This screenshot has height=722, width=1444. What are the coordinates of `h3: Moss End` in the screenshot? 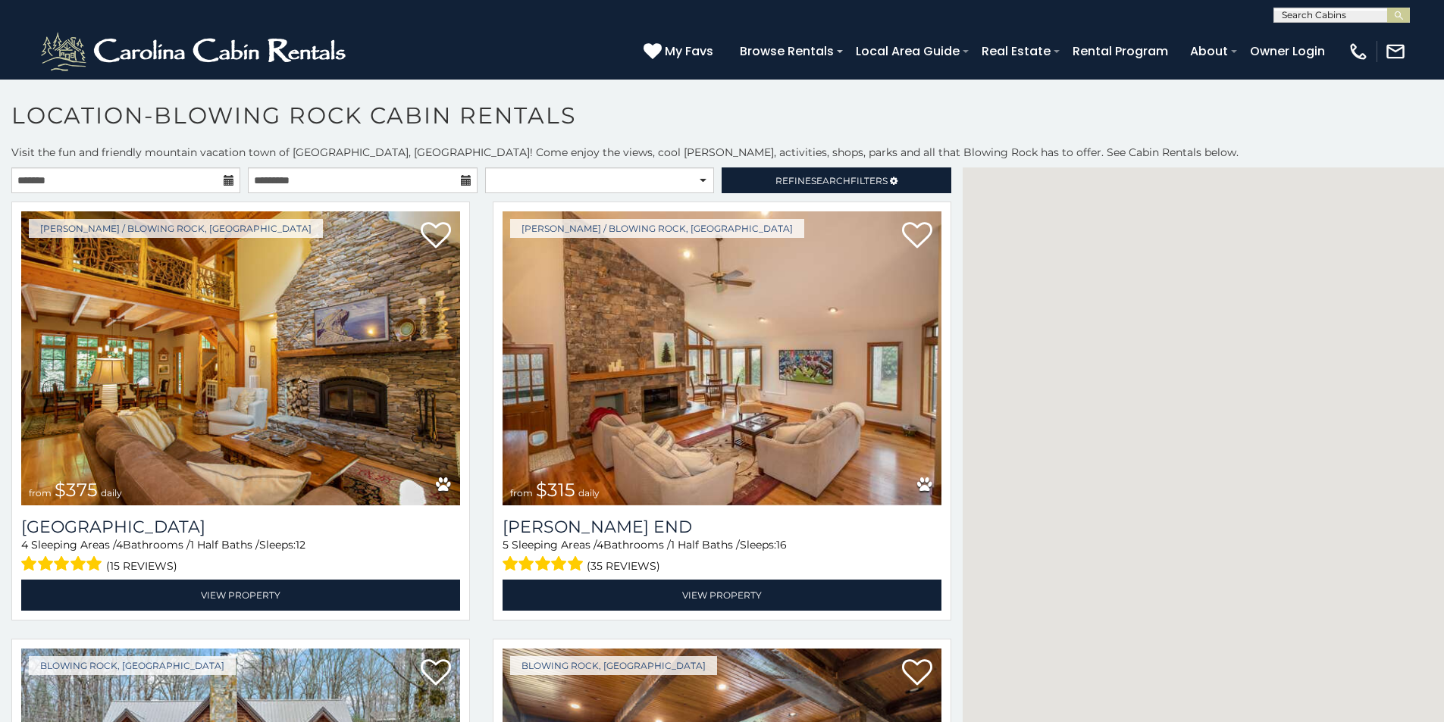 It's located at (721, 527).